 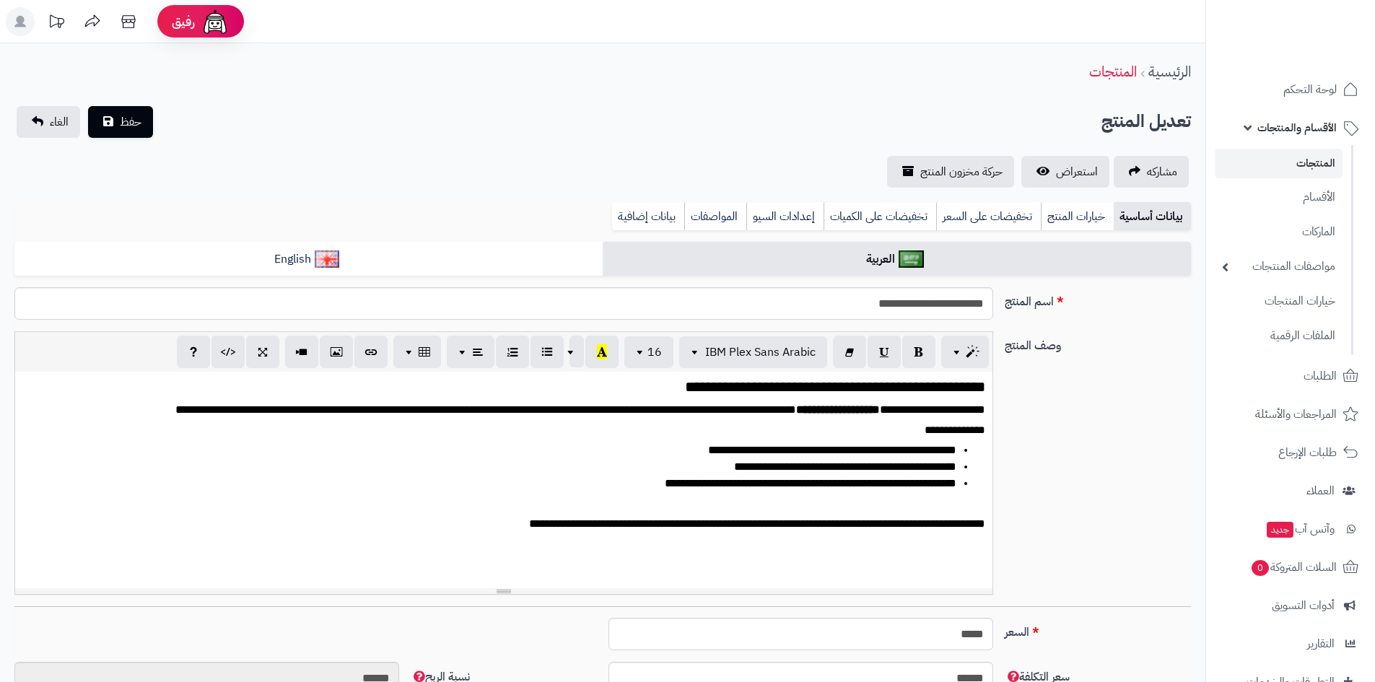 What do you see at coordinates (1098, 299) in the screenshot?
I see `label: اسم المنتج` at bounding box center [1098, 299].